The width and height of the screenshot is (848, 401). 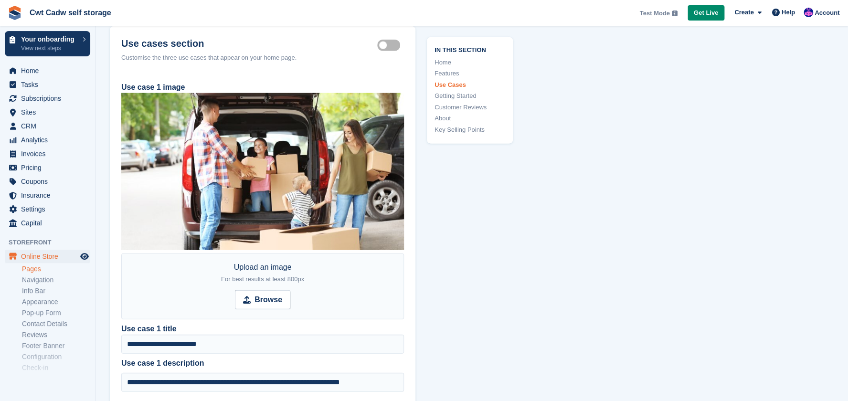 I want to click on span: Get Live, so click(x=705, y=13).